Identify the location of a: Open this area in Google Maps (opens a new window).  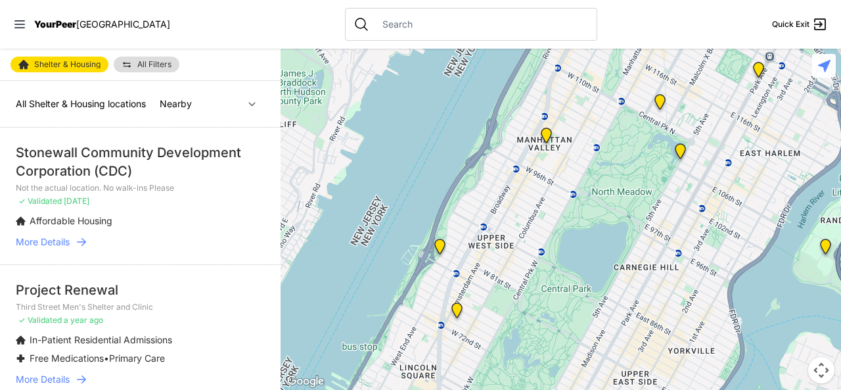
(305, 381).